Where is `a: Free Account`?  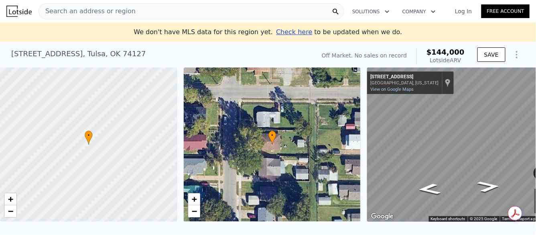
a: Free Account is located at coordinates (506, 11).